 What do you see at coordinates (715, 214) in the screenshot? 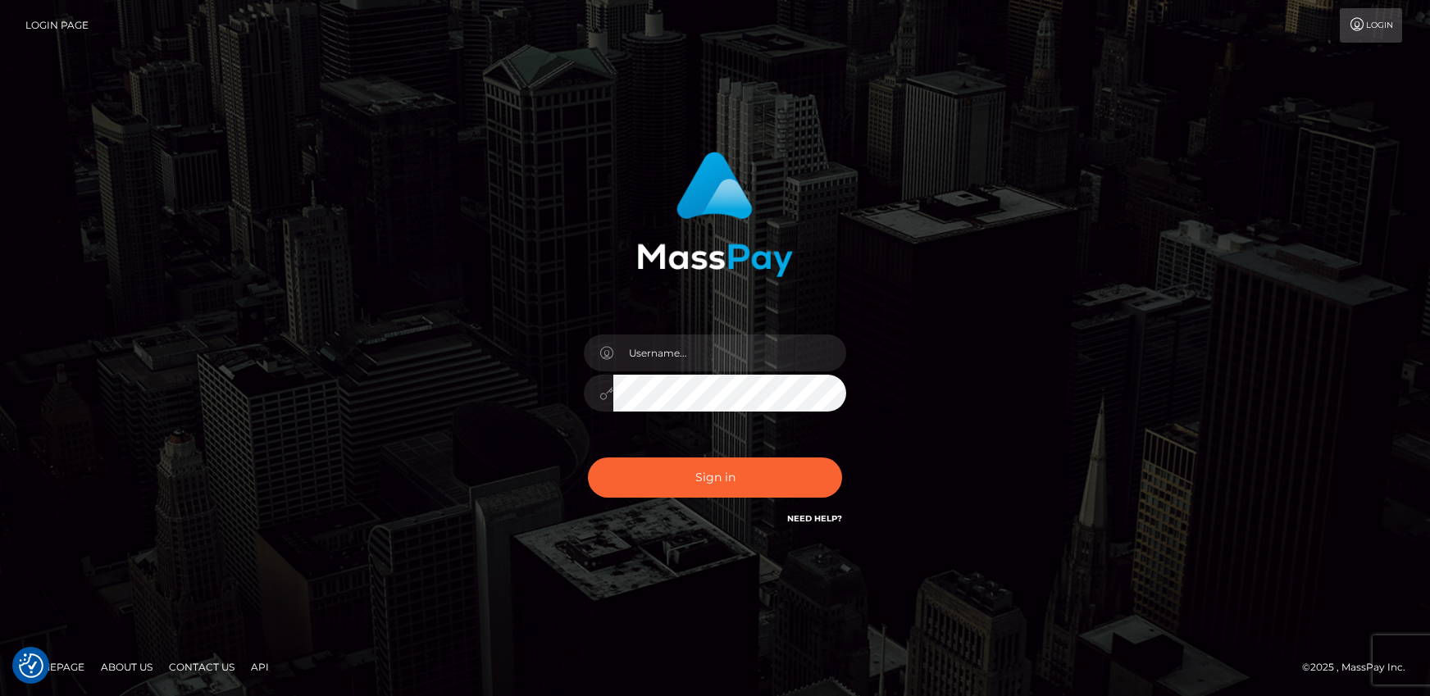
I see `img: MassPay Login` at bounding box center [715, 214].